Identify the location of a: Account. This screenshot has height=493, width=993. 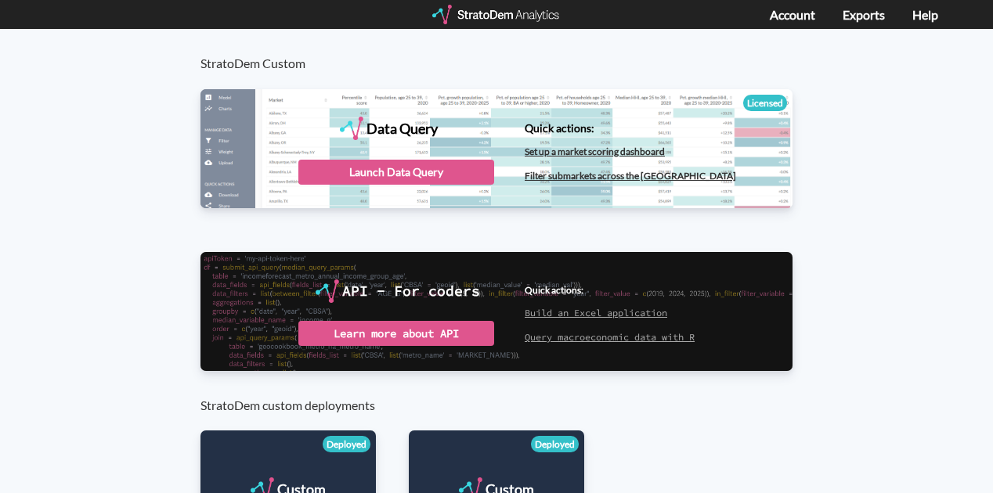
(792, 14).